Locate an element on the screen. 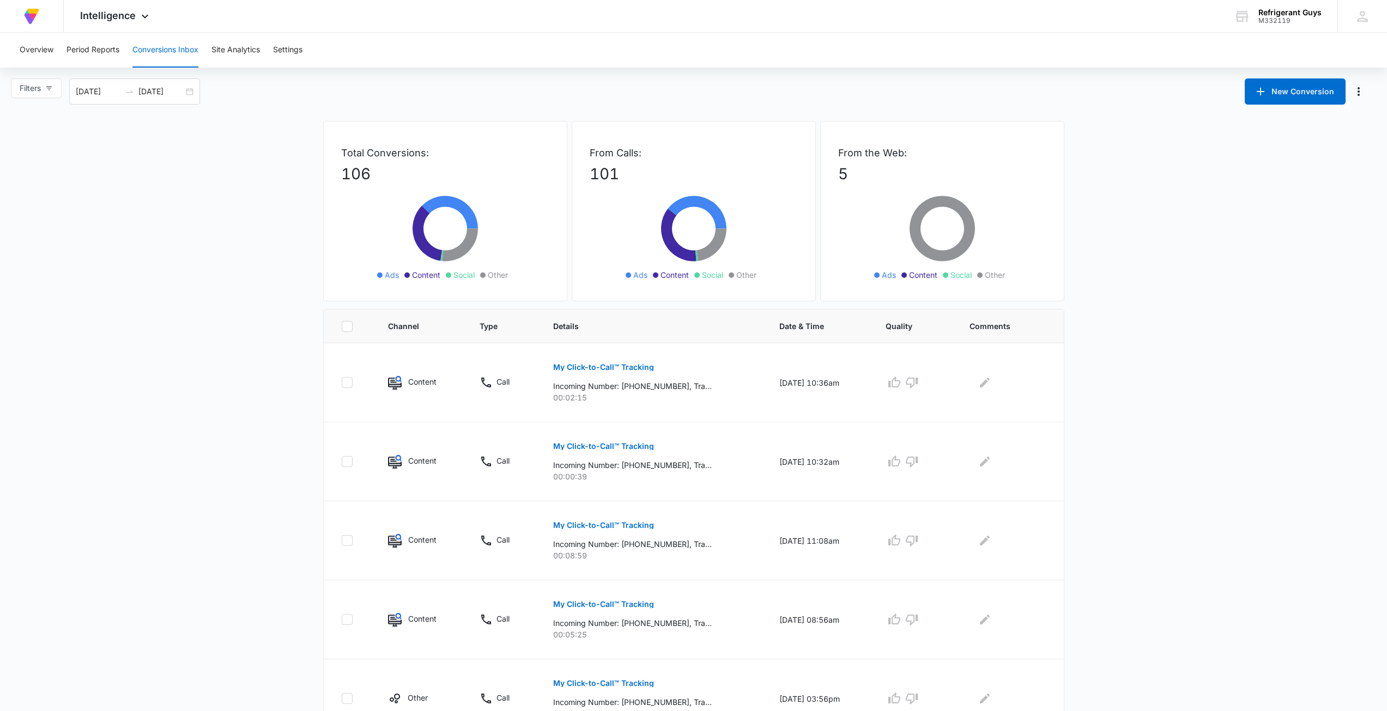 This screenshot has width=1387, height=711. span: Details is located at coordinates (645, 326).